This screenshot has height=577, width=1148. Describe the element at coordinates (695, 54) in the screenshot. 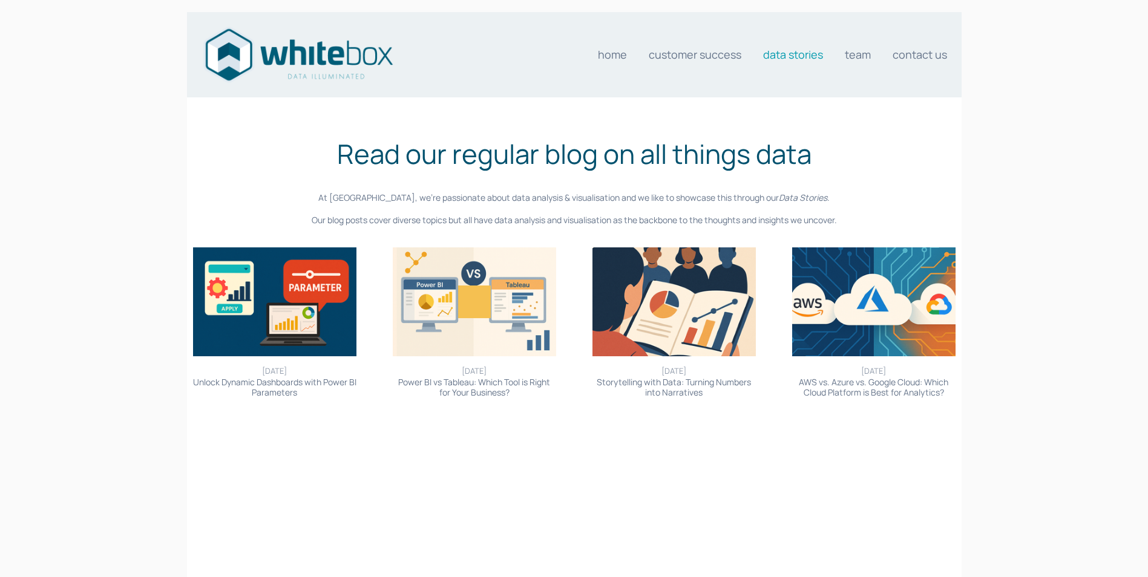

I see `a: Customer Success` at that location.